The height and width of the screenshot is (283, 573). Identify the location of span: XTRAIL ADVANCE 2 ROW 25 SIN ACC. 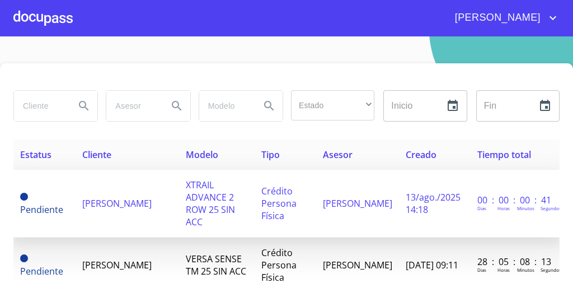
(210, 203).